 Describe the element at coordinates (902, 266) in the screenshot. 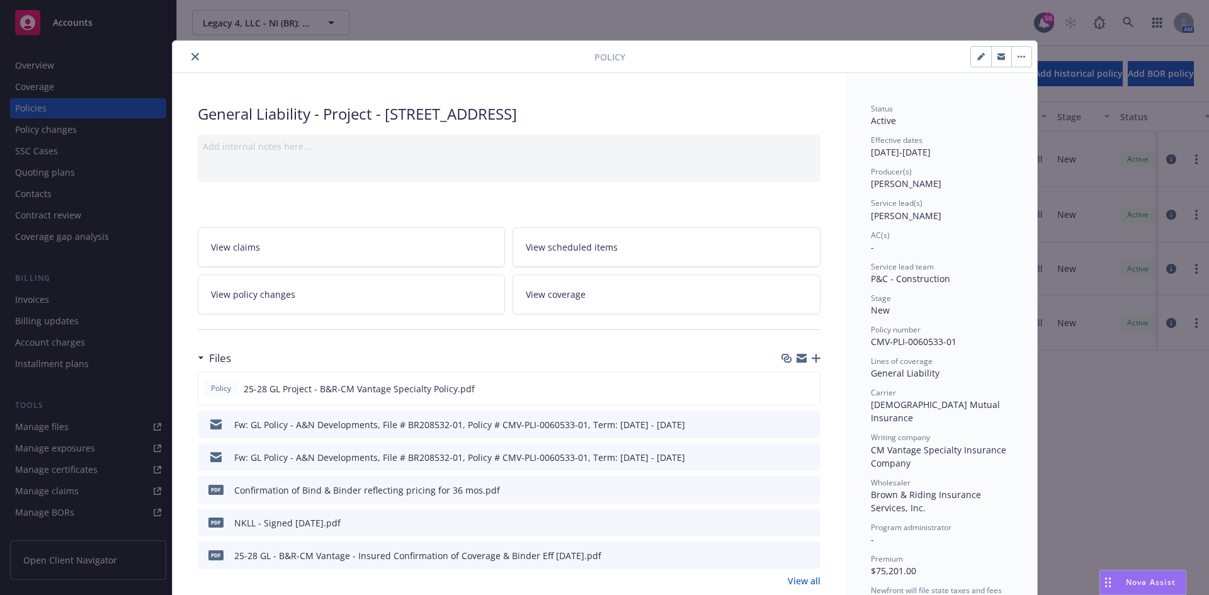

I see `span: Service lead team` at that location.